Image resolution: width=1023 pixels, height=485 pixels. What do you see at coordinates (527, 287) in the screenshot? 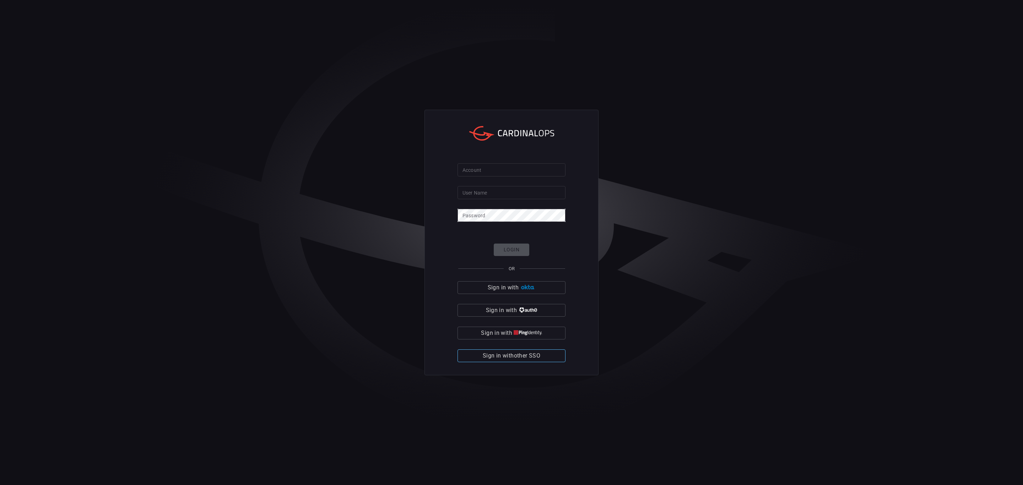
I see `img: Ad5vKXme8s1CQAAAABJRU5ErkJggg==` at bounding box center [527, 287].